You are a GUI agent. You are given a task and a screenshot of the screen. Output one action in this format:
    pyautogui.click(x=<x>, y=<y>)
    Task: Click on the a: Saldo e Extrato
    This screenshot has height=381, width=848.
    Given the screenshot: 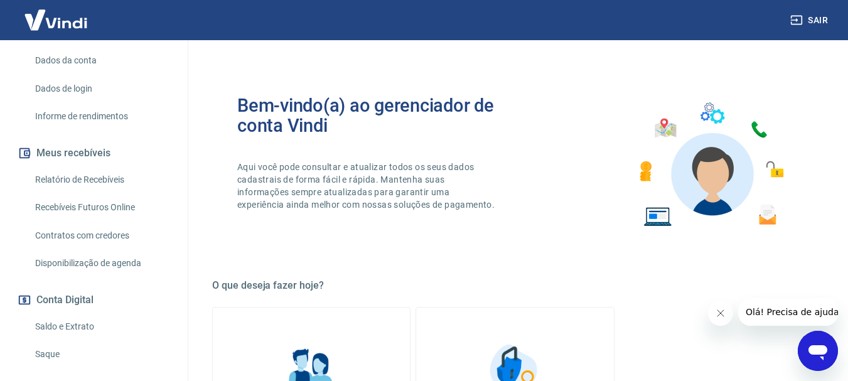 What is the action you would take?
    pyautogui.click(x=101, y=326)
    